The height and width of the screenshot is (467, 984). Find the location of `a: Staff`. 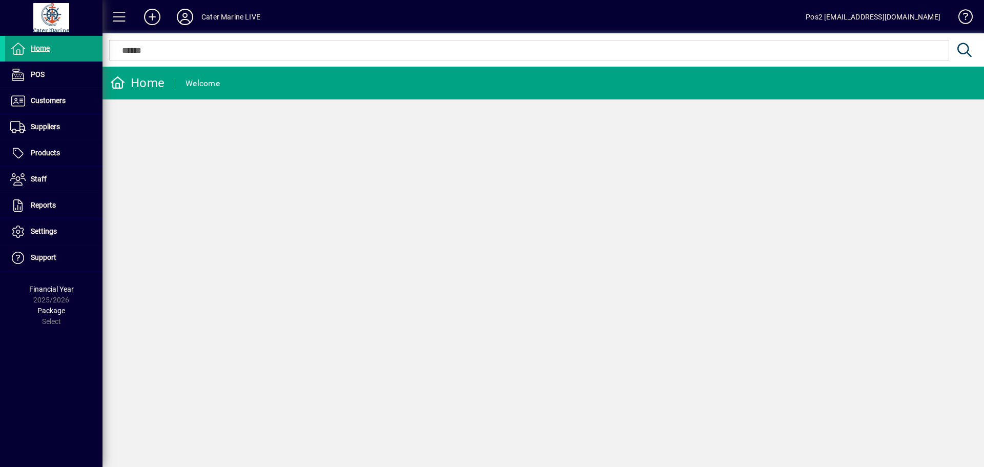

a: Staff is located at coordinates (54, 179).